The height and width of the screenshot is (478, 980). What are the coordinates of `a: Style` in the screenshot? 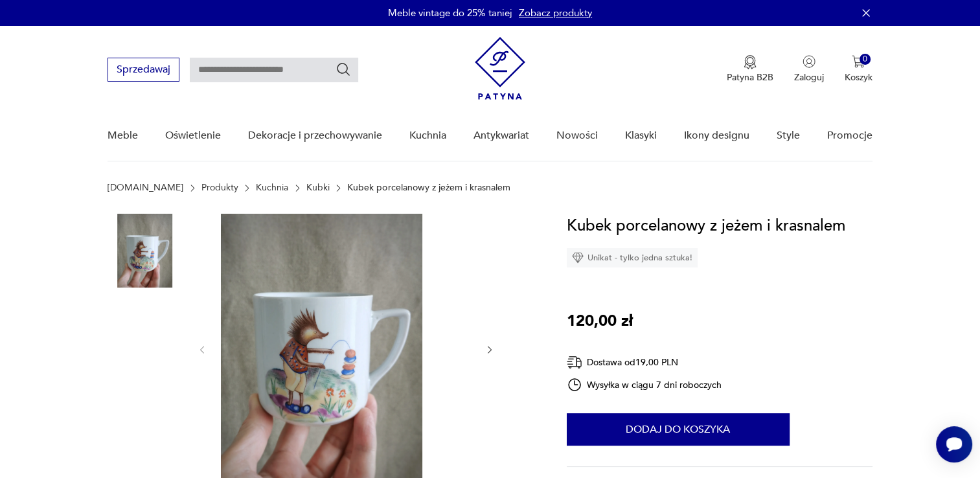 It's located at (789, 135).